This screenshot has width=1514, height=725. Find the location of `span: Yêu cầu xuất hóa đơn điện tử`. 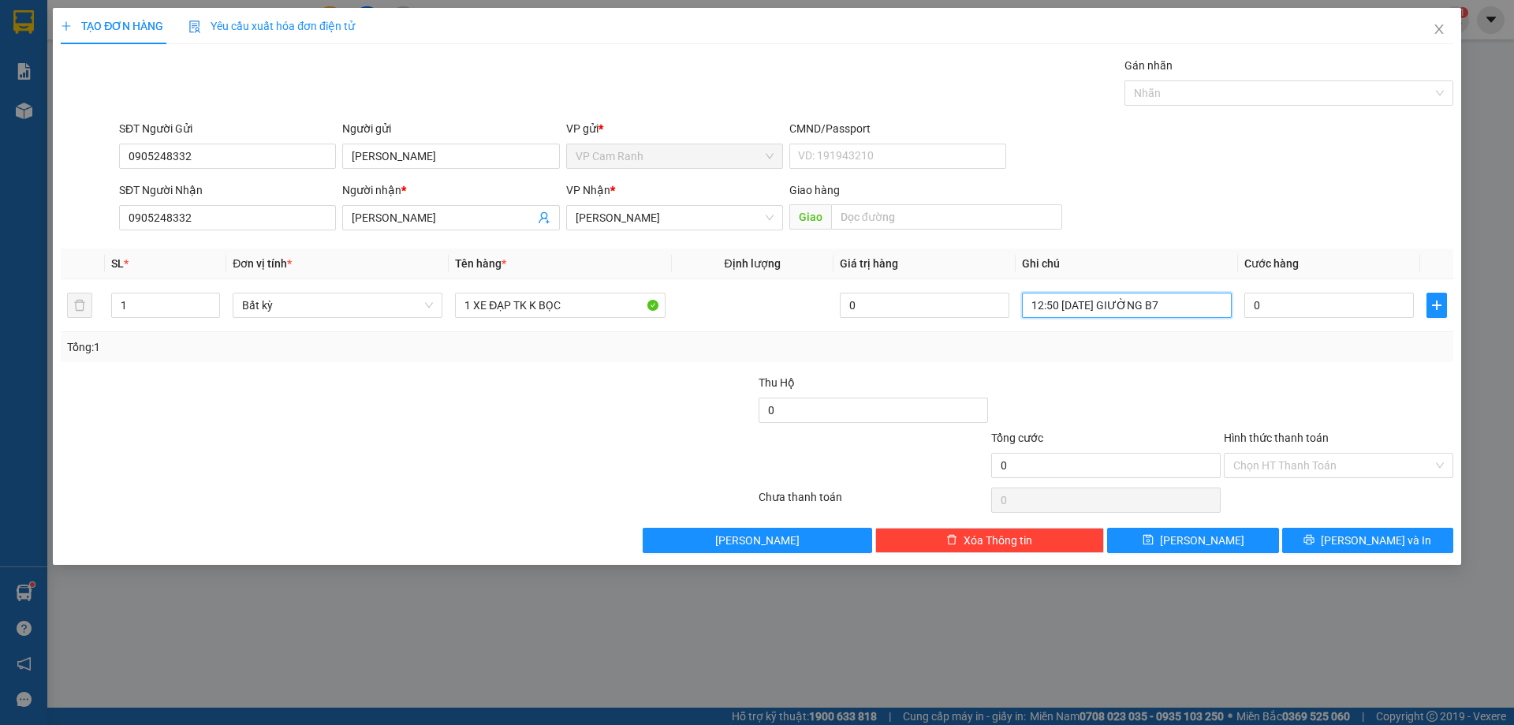

span: Yêu cầu xuất hóa đơn điện tử is located at coordinates (271, 26).